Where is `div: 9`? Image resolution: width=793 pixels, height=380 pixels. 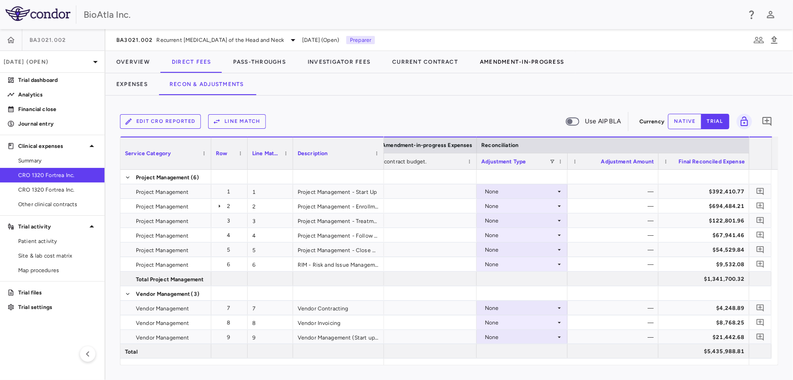
div: 9 is located at coordinates (271, 336).